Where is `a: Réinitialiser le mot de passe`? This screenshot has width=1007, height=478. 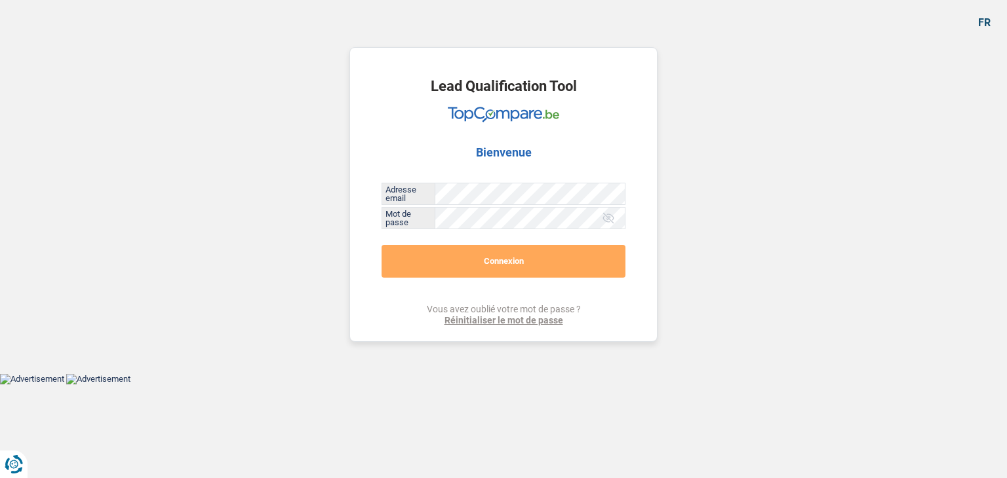 a: Réinitialiser le mot de passe is located at coordinates (503, 320).